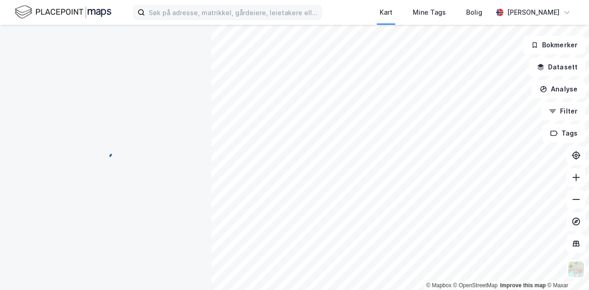  What do you see at coordinates (523, 286) in the screenshot?
I see `a: Improve this map` at bounding box center [523, 286].